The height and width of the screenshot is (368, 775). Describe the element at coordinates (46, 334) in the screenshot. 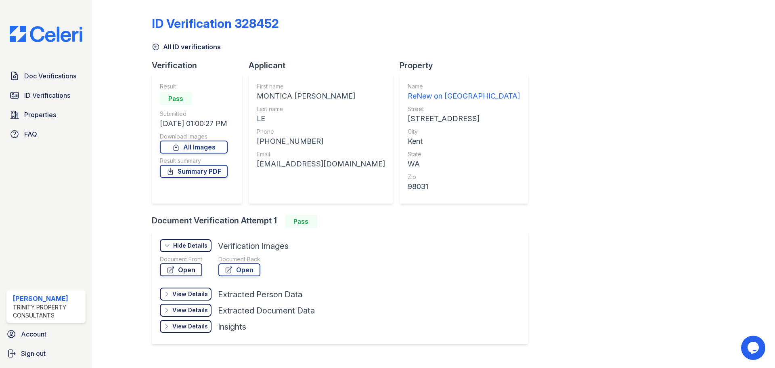

I see `a: Account` at that location.